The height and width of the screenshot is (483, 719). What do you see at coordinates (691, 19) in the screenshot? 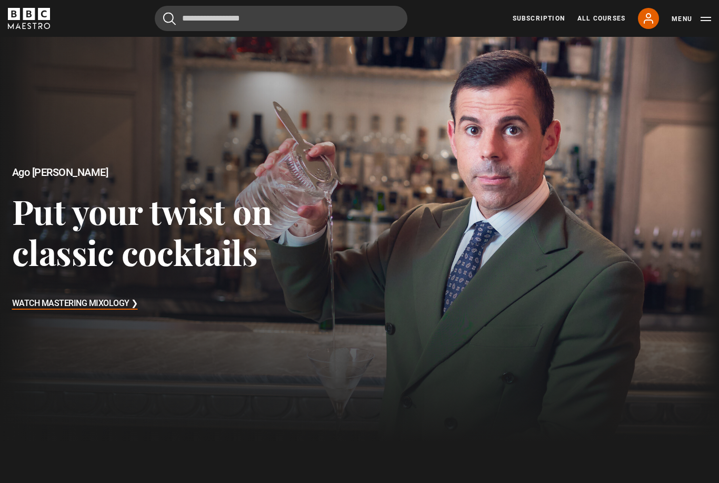
I see `button: Toggle navigation` at bounding box center [691, 19].